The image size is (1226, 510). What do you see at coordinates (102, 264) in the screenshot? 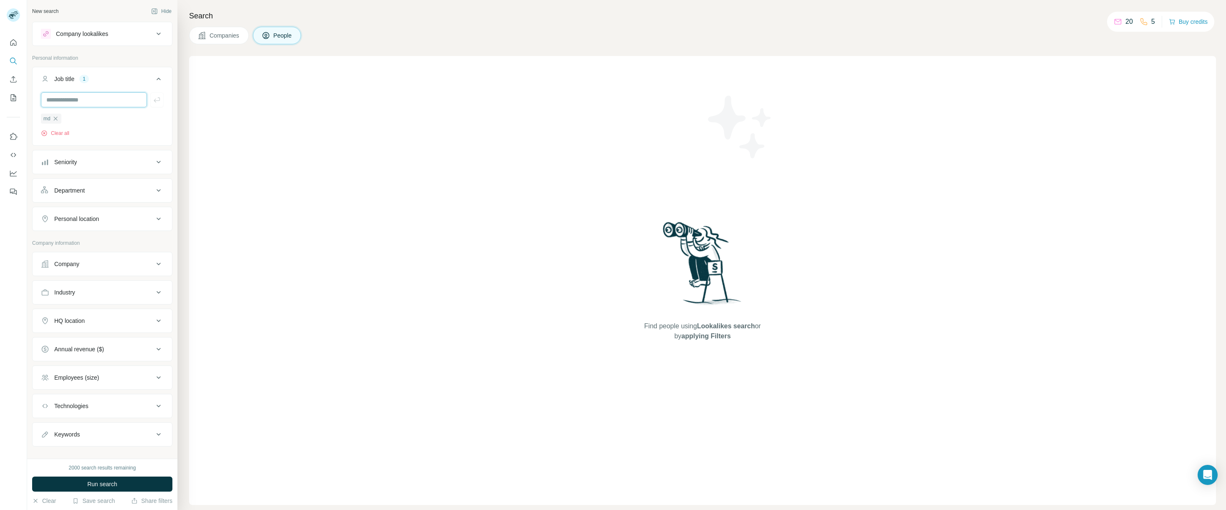
I see `button: Company` at bounding box center [102, 264].